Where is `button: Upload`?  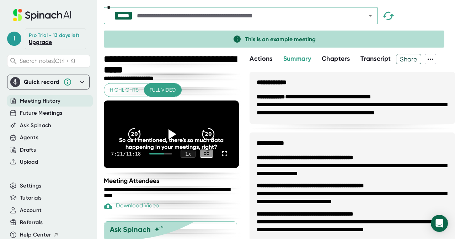
button: Upload is located at coordinates (29, 162).